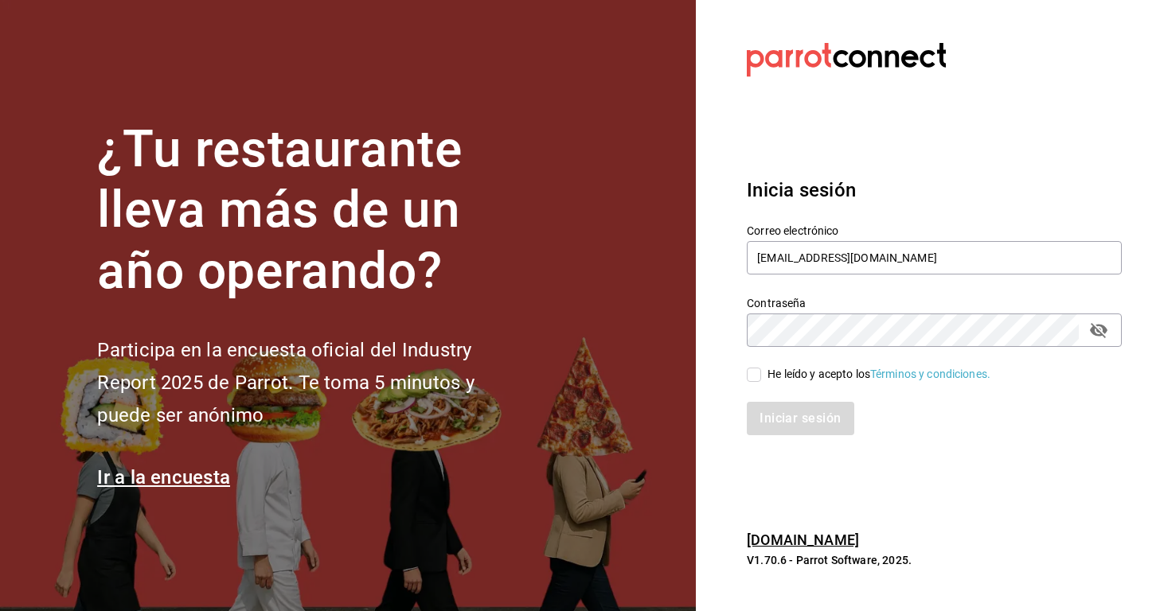 This screenshot has height=611, width=1160. I want to click on h3: Inicia sesión, so click(934, 190).